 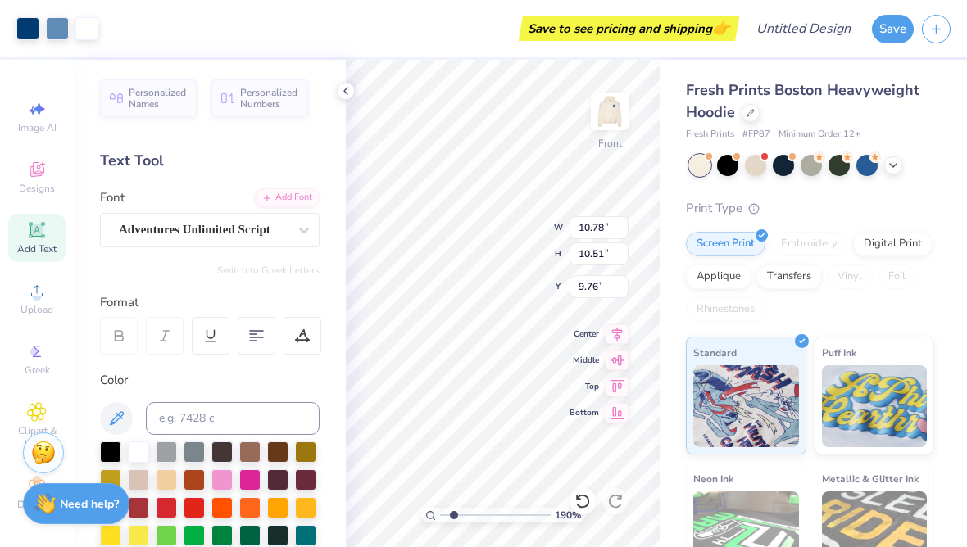 What do you see at coordinates (210, 161) in the screenshot?
I see `div: Text Tool` at bounding box center [210, 161].